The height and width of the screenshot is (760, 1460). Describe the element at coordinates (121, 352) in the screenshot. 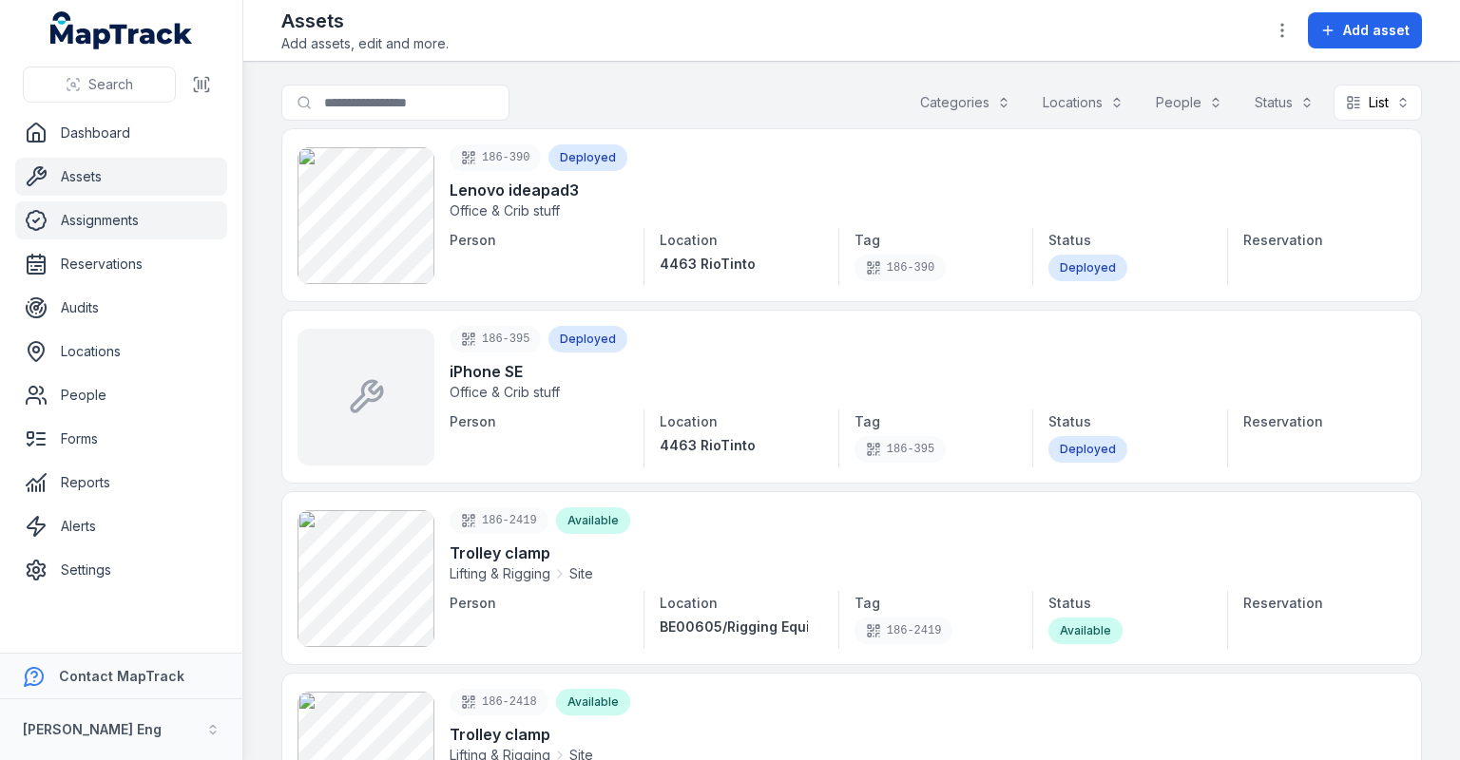

I see `a: Locations` at that location.